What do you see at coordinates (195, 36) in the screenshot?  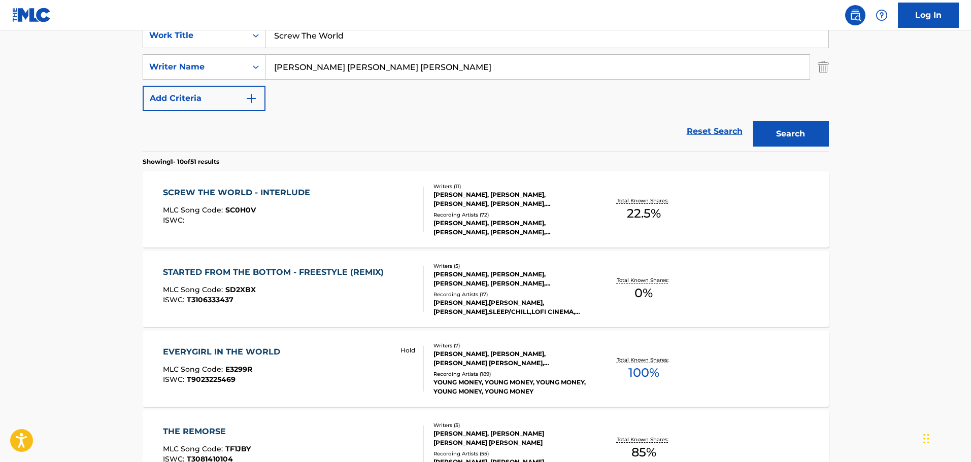 I see `div: Work Title` at bounding box center [195, 36].